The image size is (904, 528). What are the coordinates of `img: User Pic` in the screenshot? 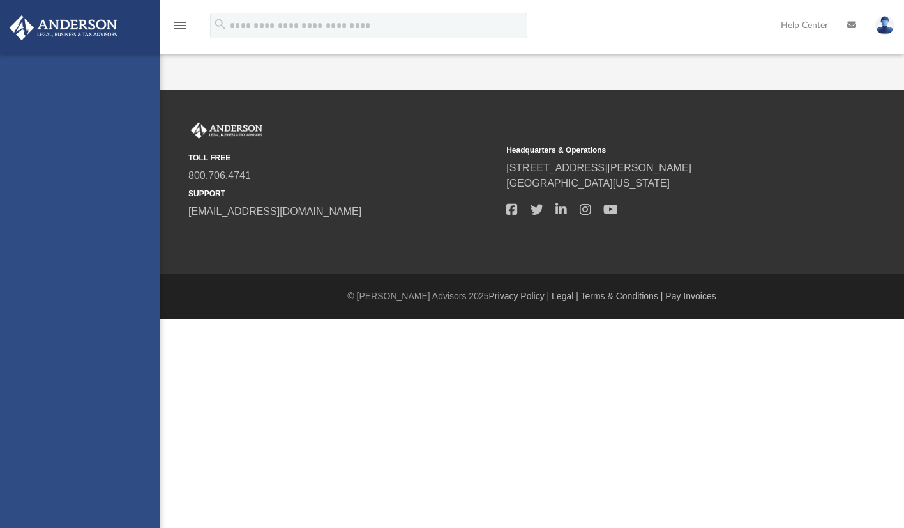 It's located at (885, 25).